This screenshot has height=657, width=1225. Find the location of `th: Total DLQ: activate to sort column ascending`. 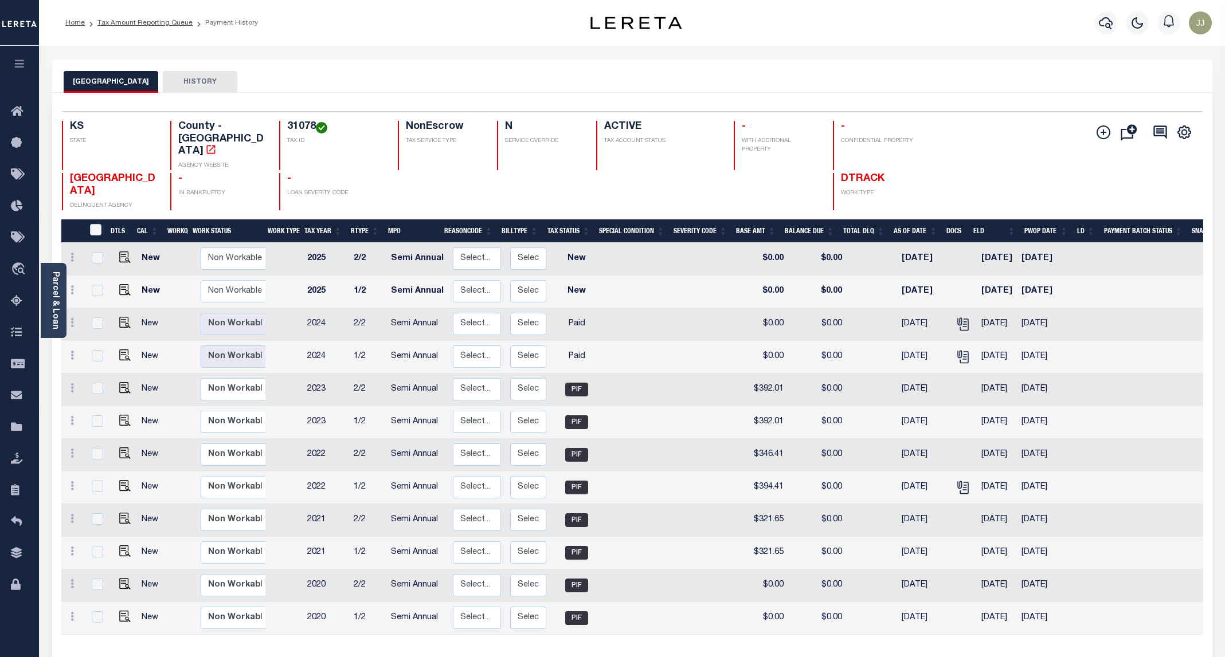

th: Total DLQ: activate to sort column ascending is located at coordinates (864, 231).